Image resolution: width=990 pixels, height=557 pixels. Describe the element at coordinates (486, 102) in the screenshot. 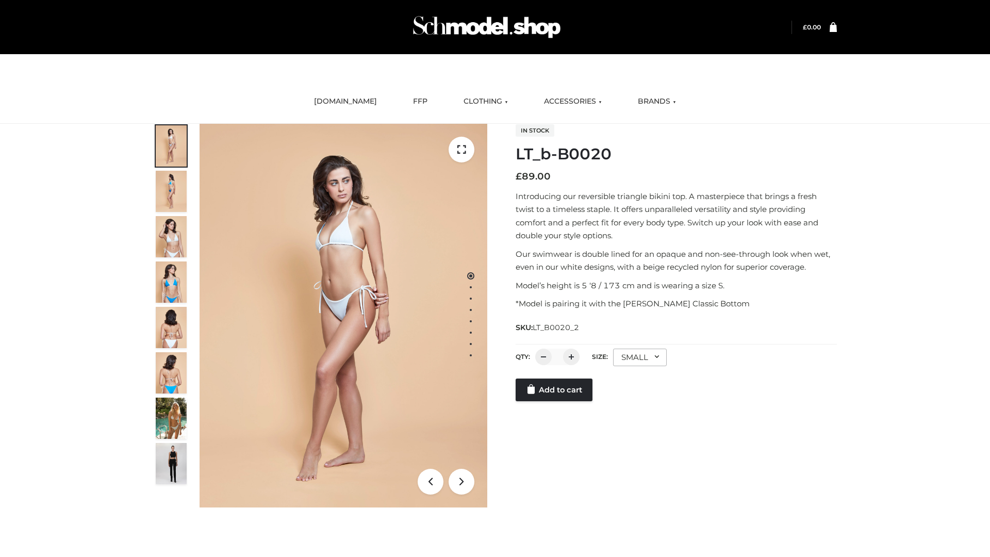

I see `a: CLOTHING` at that location.